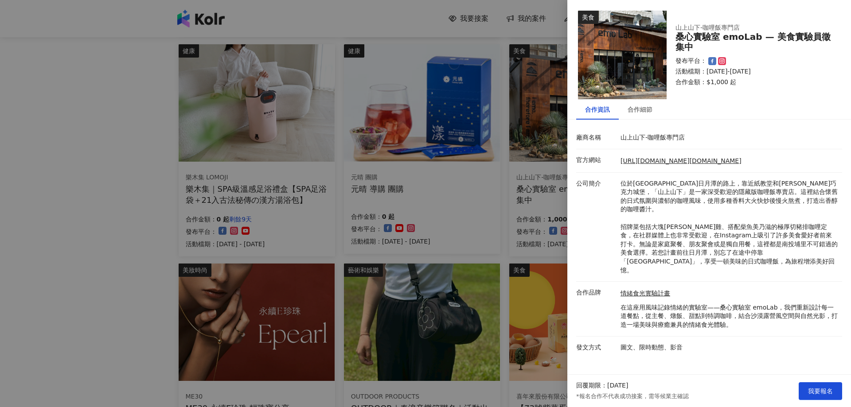  Describe the element at coordinates (729, 348) in the screenshot. I see `p: 圖文、限時動態、影音` at that location.